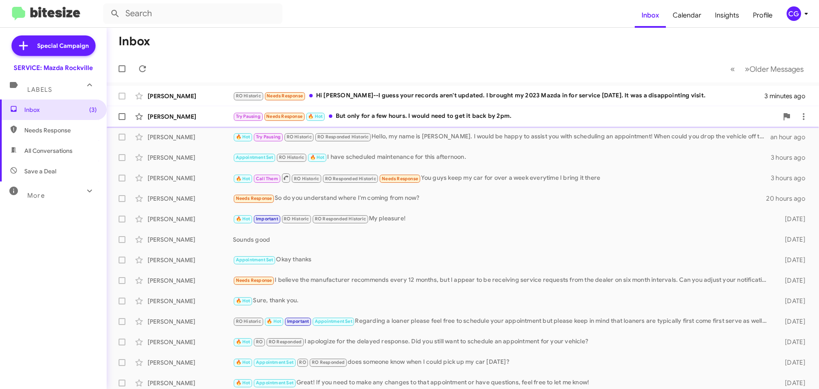  Describe the element at coordinates (502, 177) in the screenshot. I see `div: You guys keep my car for over a week everytime I bring it there` at that location.